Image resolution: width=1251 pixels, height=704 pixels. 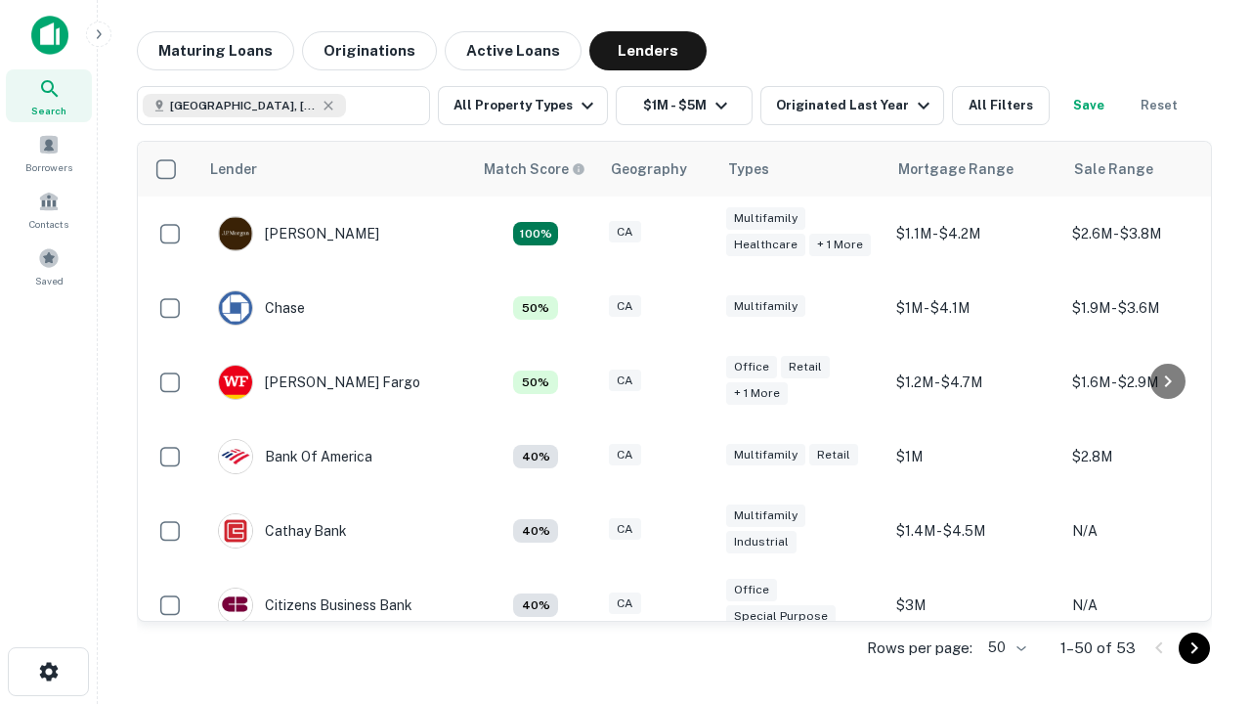 I want to click on td: $2.8M, so click(x=1150, y=456).